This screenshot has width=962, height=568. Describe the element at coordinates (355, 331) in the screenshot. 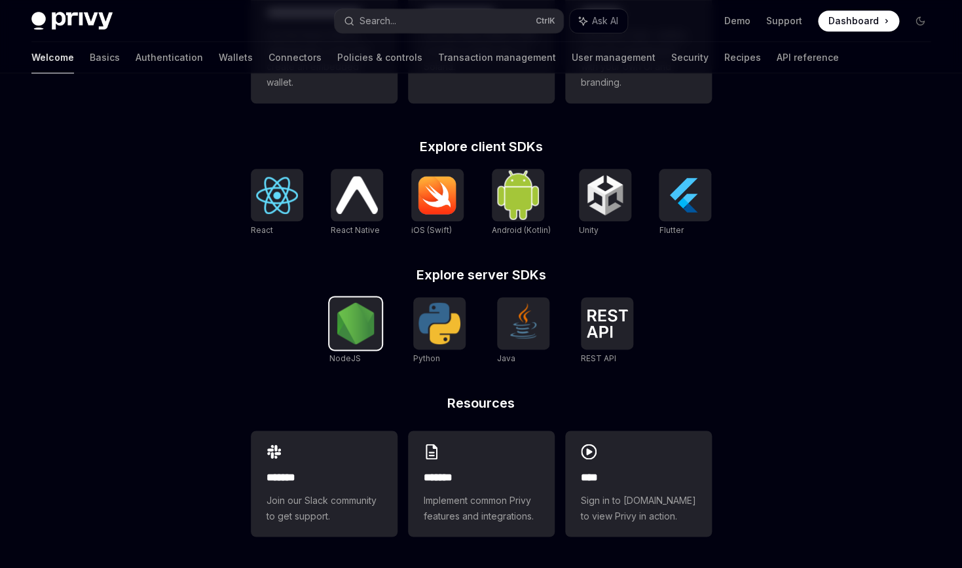

I see `a: NodeJSNodeJS` at that location.